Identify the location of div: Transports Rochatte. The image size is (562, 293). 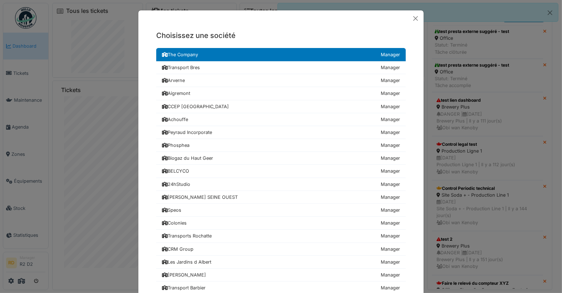
(187, 235).